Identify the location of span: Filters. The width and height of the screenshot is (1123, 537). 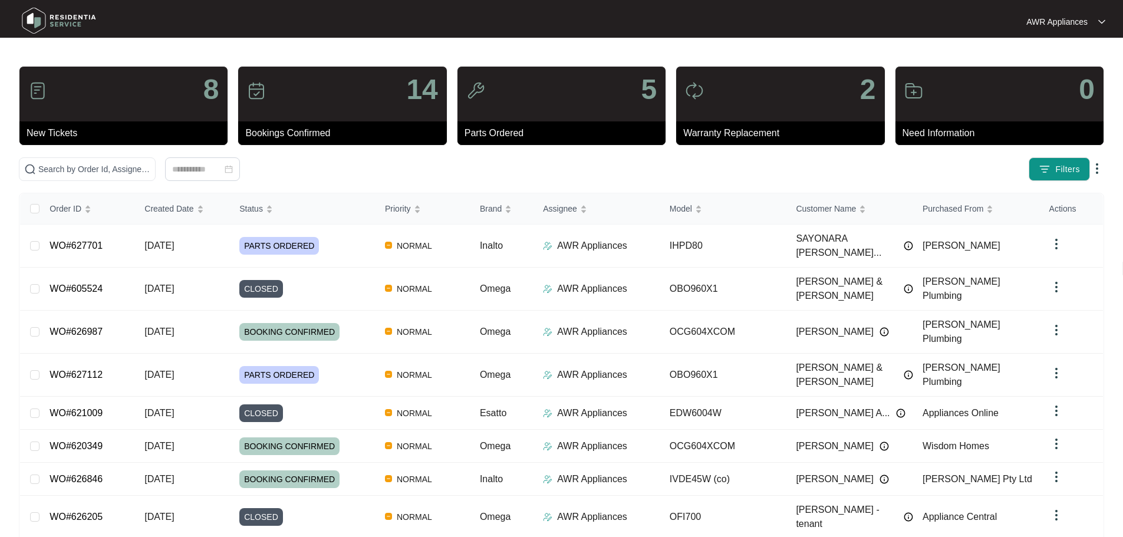
(1067, 169).